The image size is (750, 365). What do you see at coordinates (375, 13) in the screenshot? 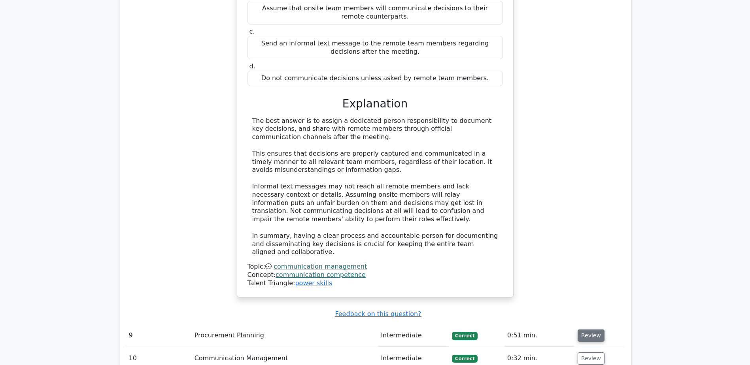
I see `div: Assume that onsite team members will communicate decisions to their remote counterparts.` at bounding box center [375, 13].